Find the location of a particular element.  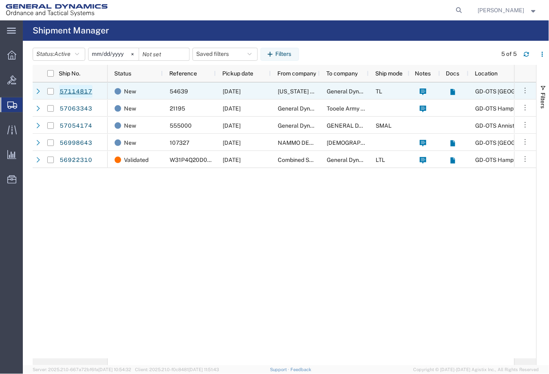

span: 10/14/2025 is located at coordinates (232, 91).